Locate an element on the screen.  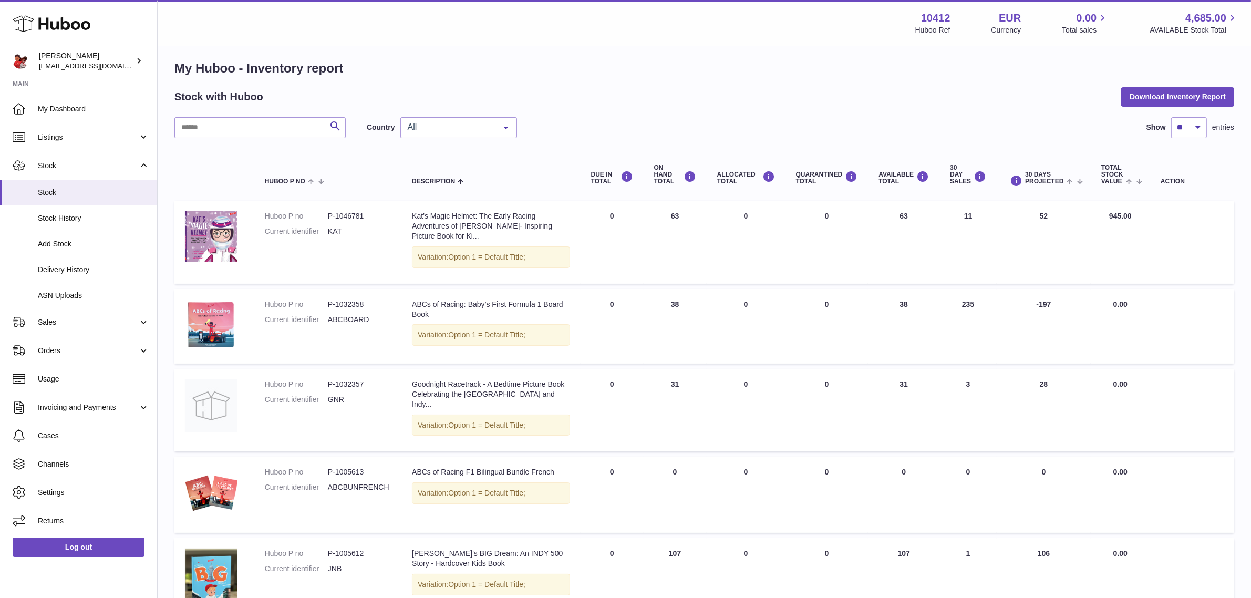
div: ABCs of Racing F1 Bilingual Bundle French is located at coordinates (491, 472).